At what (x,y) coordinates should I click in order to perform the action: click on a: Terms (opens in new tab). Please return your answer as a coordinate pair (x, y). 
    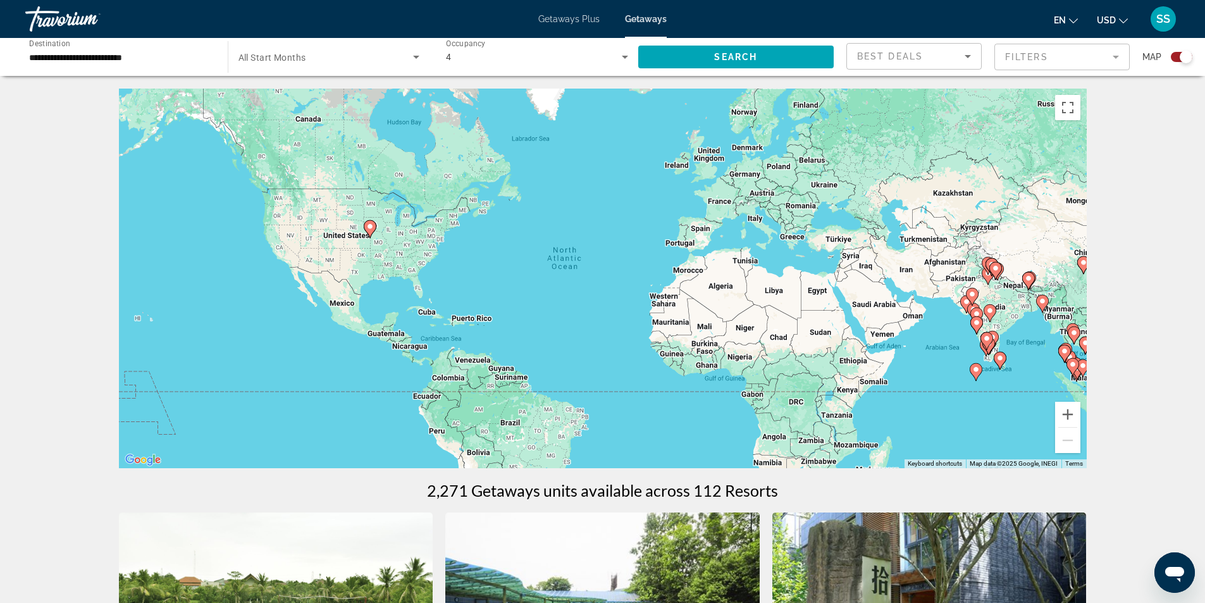
    Looking at the image, I should click on (1074, 463).